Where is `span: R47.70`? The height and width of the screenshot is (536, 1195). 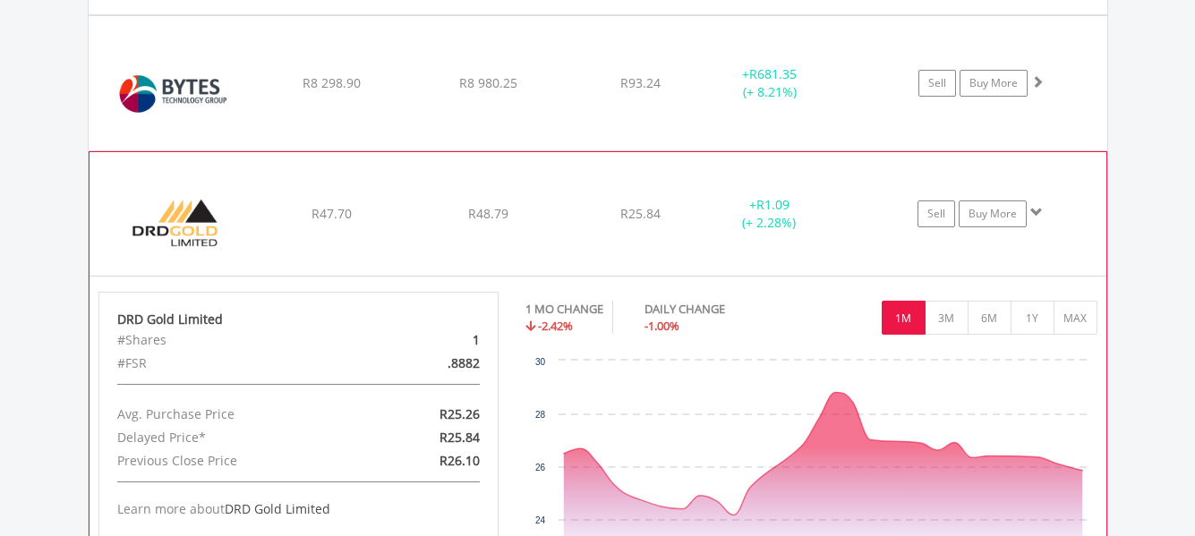
span: R47.70 is located at coordinates (331, 213).